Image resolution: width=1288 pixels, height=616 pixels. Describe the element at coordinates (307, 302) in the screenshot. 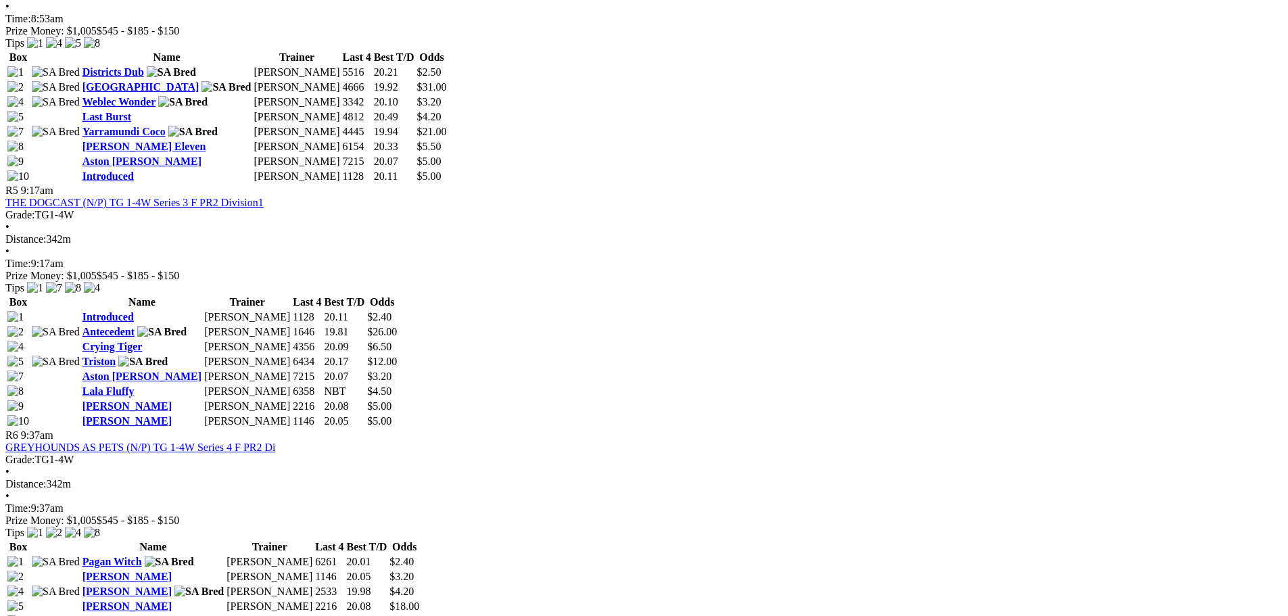

I see `th: Last 4` at that location.